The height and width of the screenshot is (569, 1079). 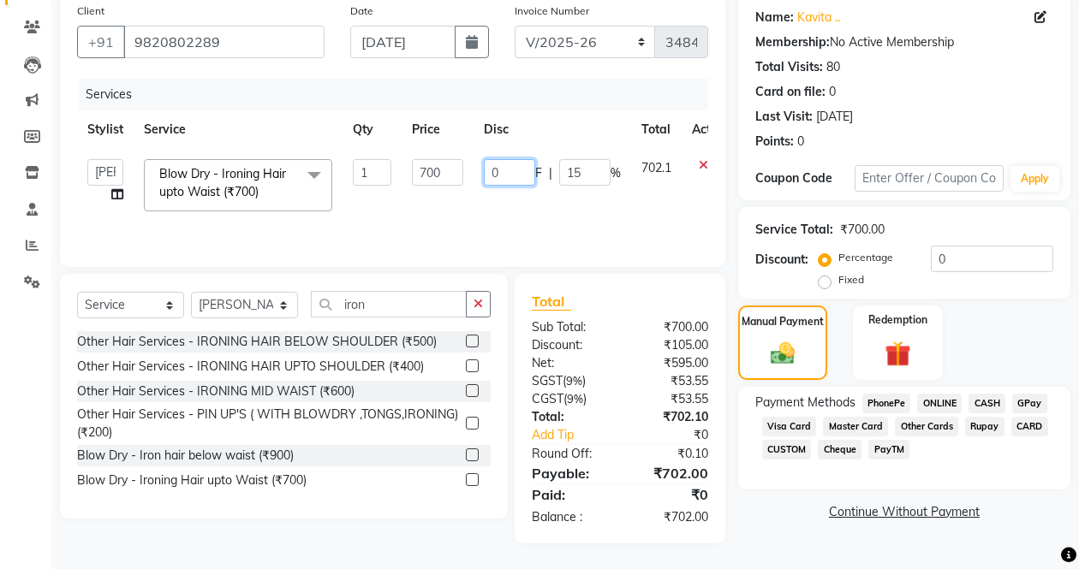 What do you see at coordinates (710, 129) in the screenshot?
I see `th: Action` at bounding box center [710, 129].